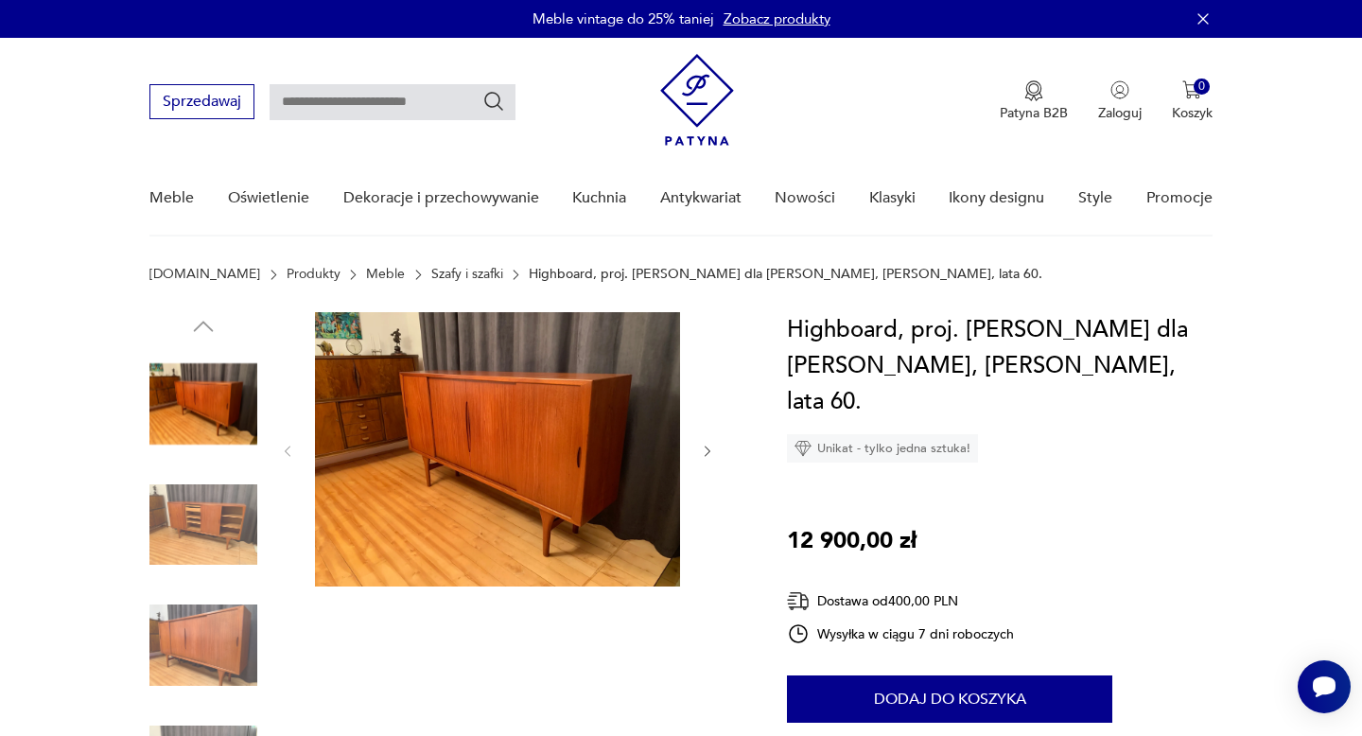 The height and width of the screenshot is (736, 1362). Describe the element at coordinates (701, 198) in the screenshot. I see `a: Antykwariat` at that location.